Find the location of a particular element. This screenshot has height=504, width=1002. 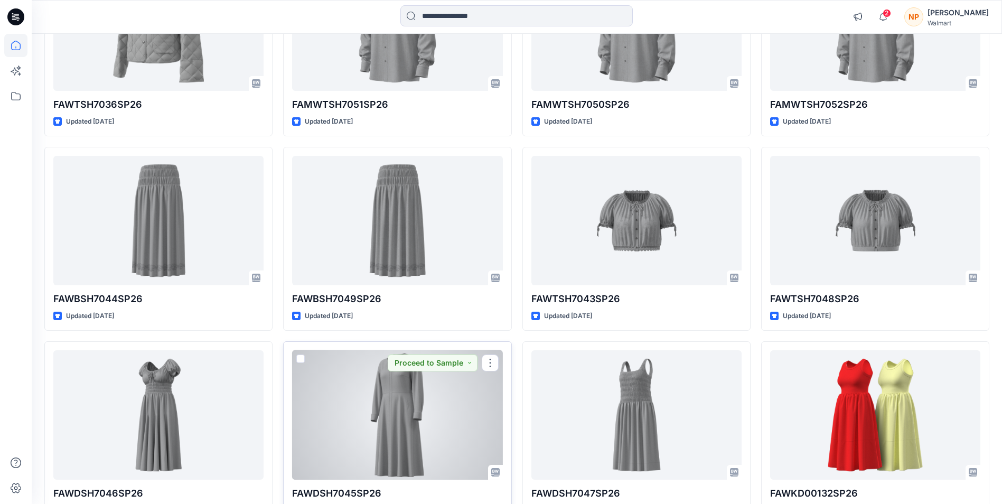

p: FAWDSH7046SP26 is located at coordinates (159, 494).